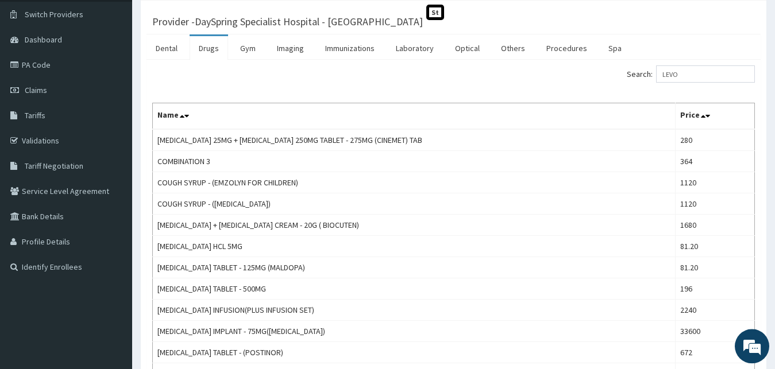  What do you see at coordinates (36, 90) in the screenshot?
I see `span: Claims` at bounding box center [36, 90].